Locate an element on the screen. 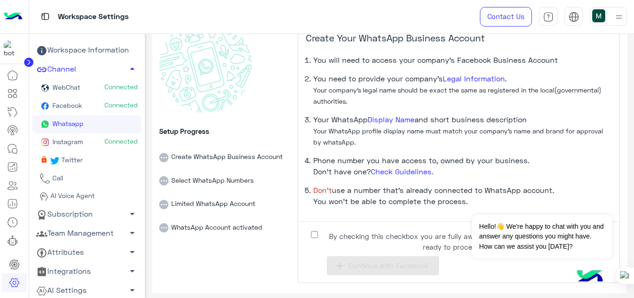  a: Whatsapp is located at coordinates (87, 124).